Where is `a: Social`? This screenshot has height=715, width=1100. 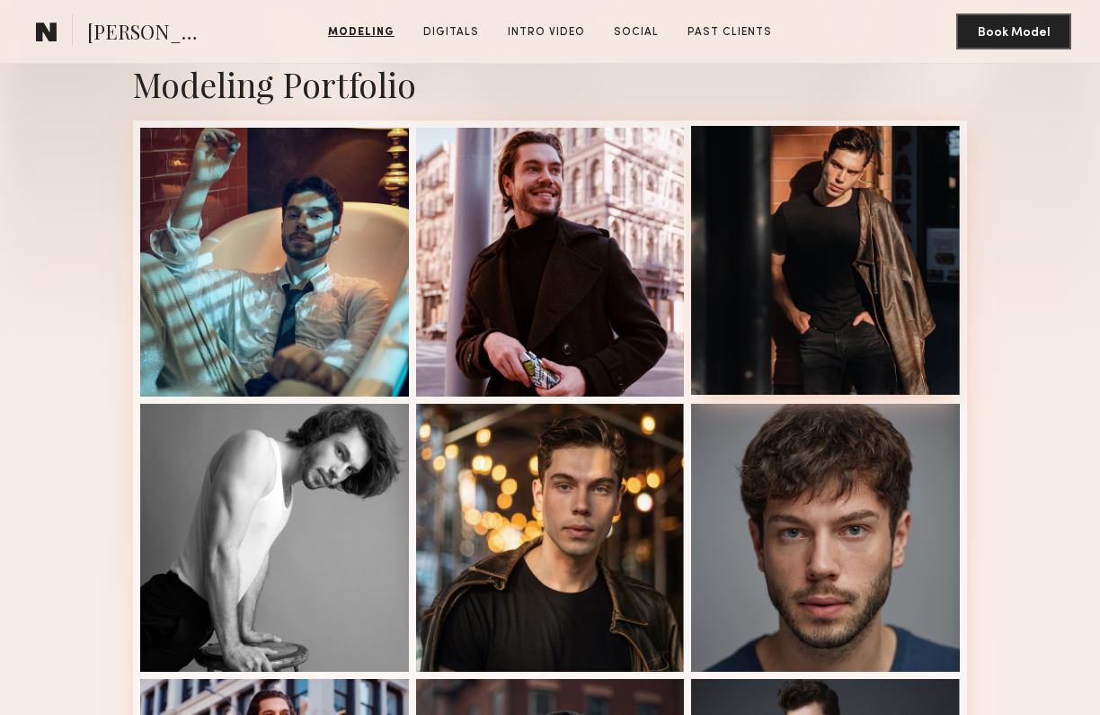
a: Social is located at coordinates (636, 32).